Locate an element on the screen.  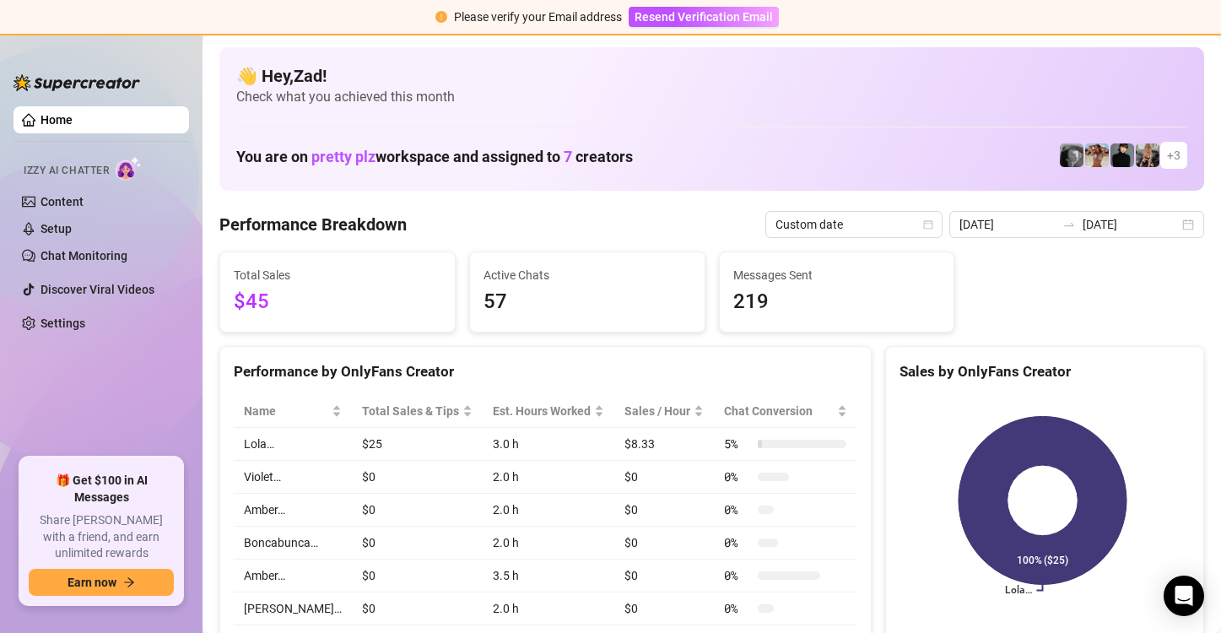
td: $8.33 is located at coordinates (664, 444).